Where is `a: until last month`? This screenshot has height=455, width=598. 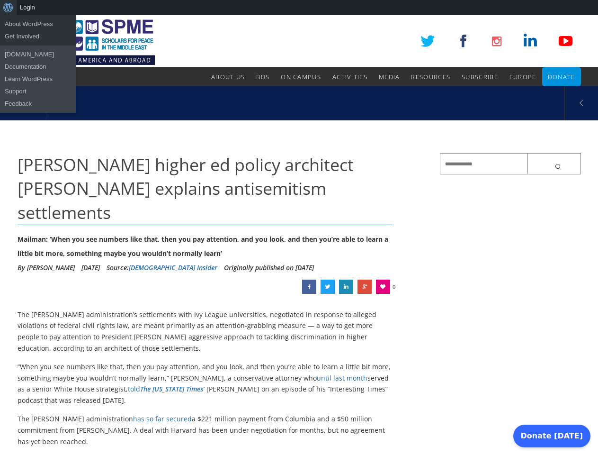
a: until last month is located at coordinates (342, 378).